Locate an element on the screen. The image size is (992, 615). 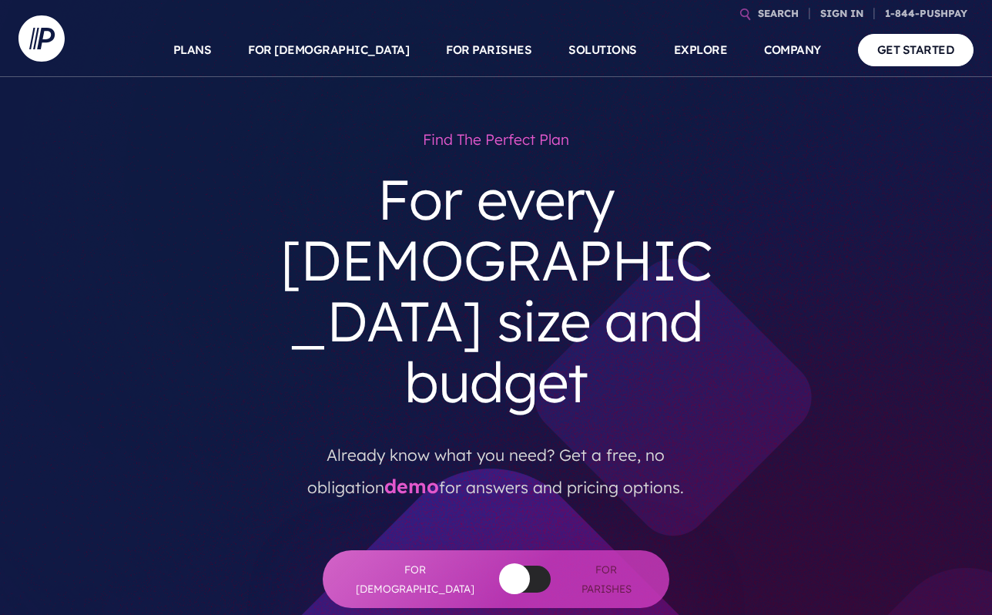
p: Already know what you need? Get a free, no obligation for answers and pricing options. is located at coordinates (496, 464).